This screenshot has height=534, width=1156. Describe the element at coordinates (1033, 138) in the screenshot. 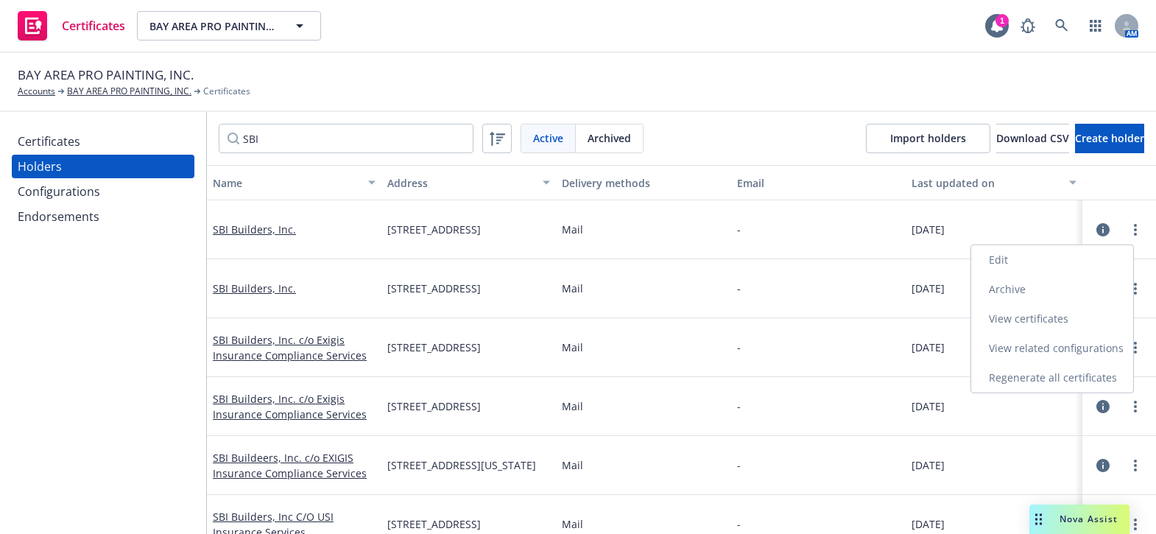

I see `span: Download CSV` at that location.